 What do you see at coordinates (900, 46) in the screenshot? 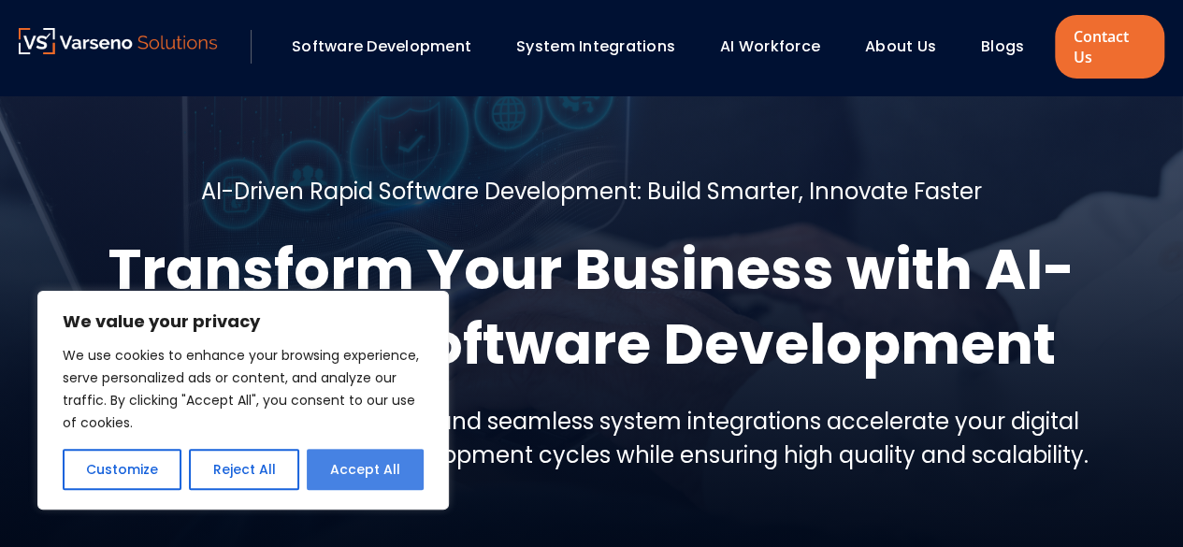
I see `a: About Us` at bounding box center [900, 46].